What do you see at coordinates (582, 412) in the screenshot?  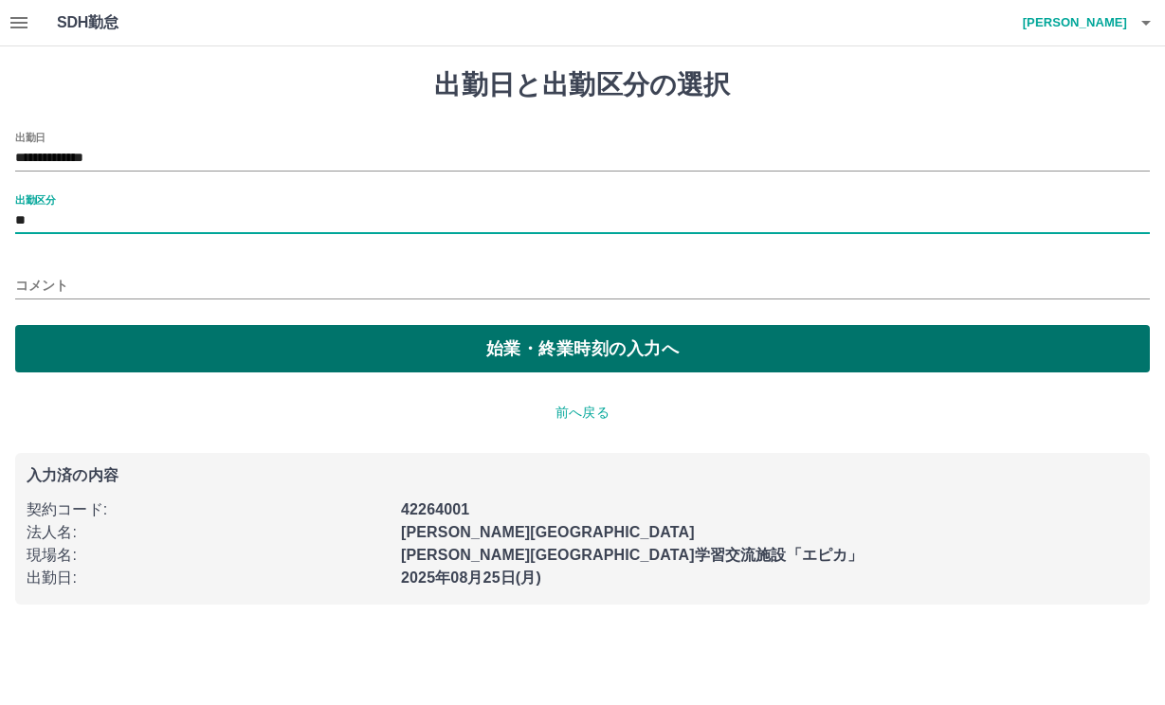 I see `p: 前へ戻る` at bounding box center [582, 412].